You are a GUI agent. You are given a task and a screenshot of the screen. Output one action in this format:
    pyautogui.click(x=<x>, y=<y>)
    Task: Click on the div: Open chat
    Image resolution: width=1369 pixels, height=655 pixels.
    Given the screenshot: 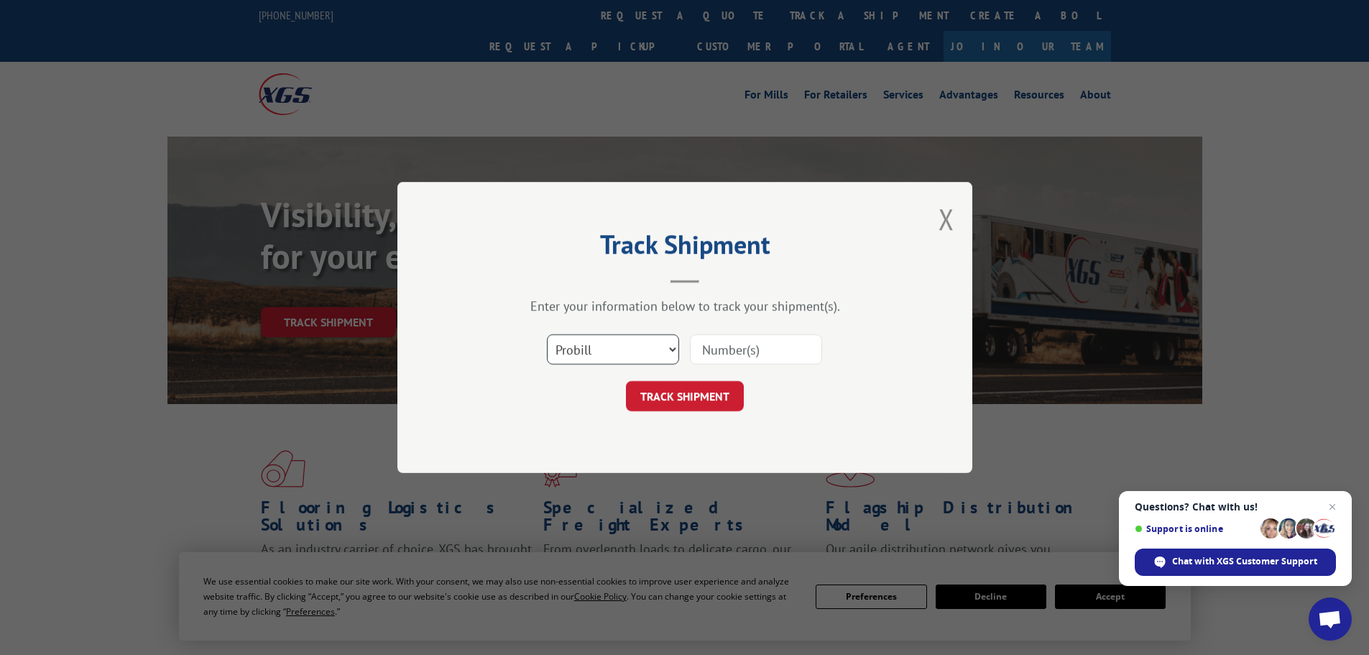 What is the action you would take?
    pyautogui.click(x=1330, y=619)
    